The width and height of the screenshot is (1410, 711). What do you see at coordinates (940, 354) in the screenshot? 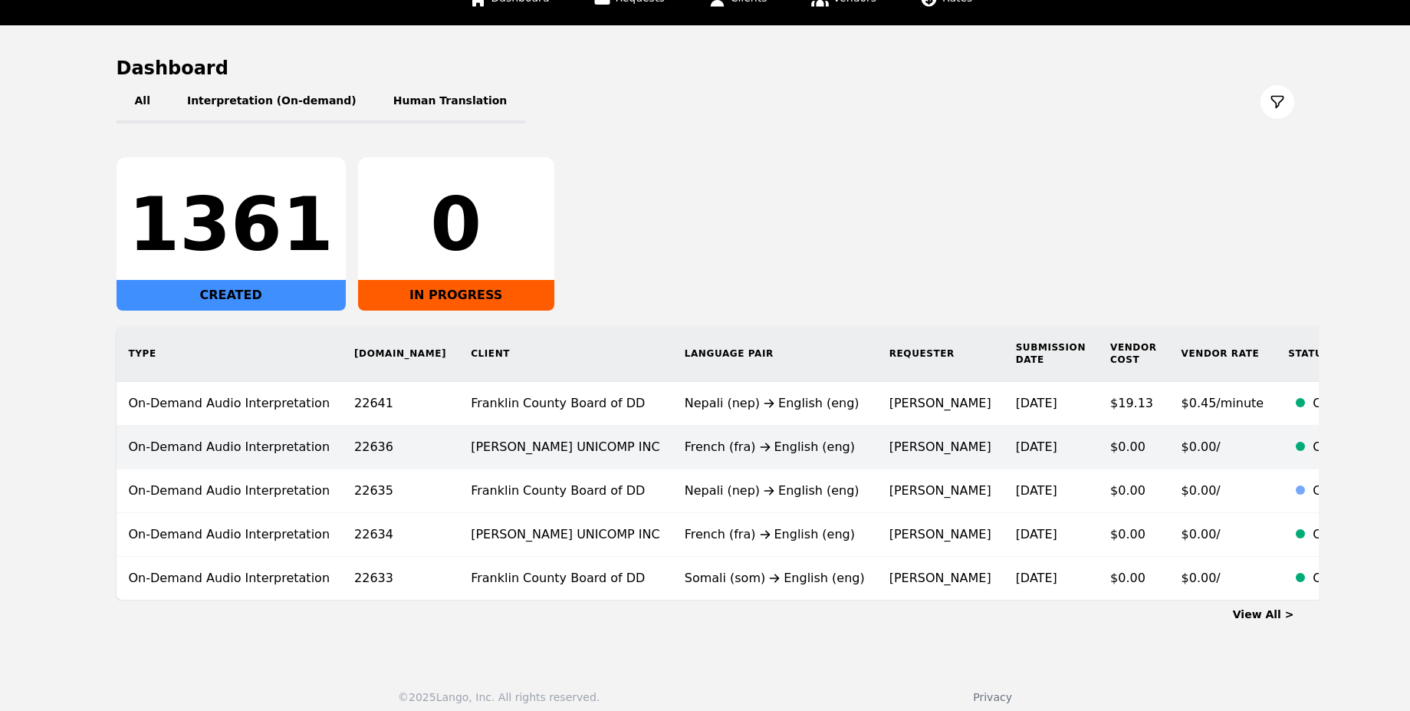
I see `th: Requester` at bounding box center [940, 354].